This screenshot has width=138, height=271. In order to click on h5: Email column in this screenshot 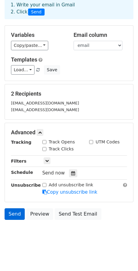, I will do `click(100, 35)`.